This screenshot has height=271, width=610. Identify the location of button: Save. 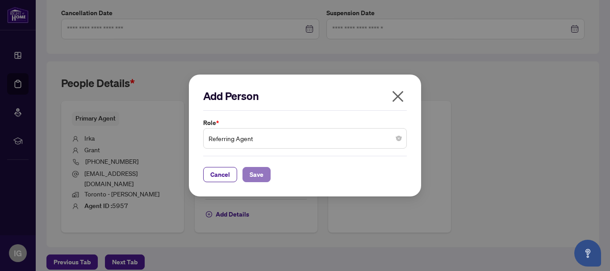
(256, 175).